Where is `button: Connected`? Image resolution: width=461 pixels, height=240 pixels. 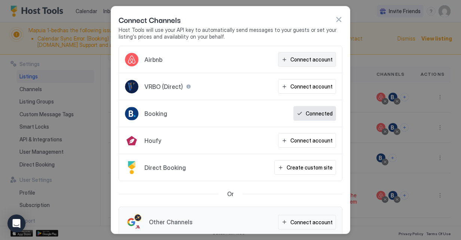
button: Connected is located at coordinates (315, 113).